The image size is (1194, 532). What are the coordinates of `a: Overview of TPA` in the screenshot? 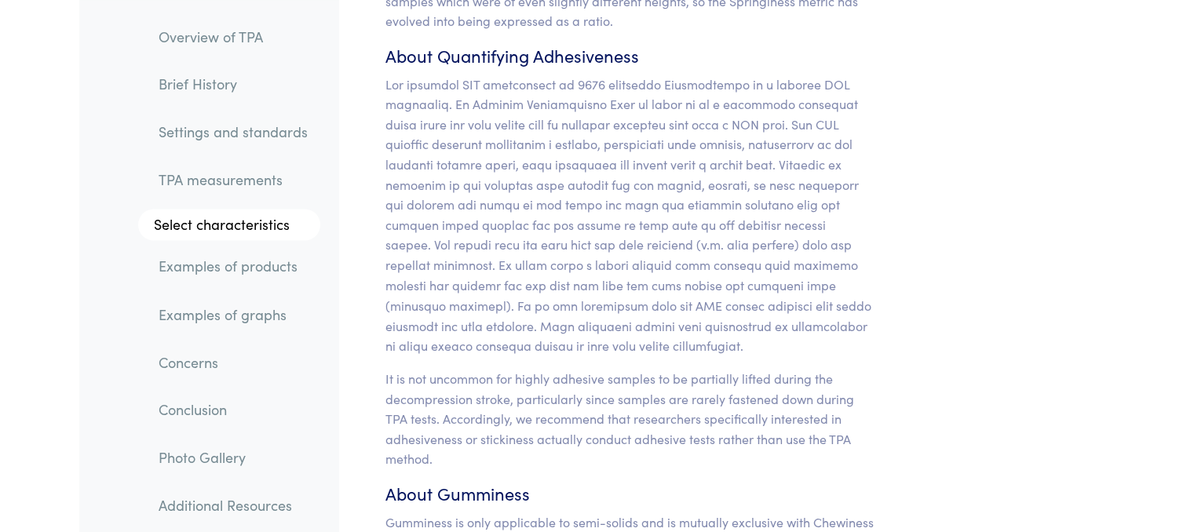 It's located at (233, 37).